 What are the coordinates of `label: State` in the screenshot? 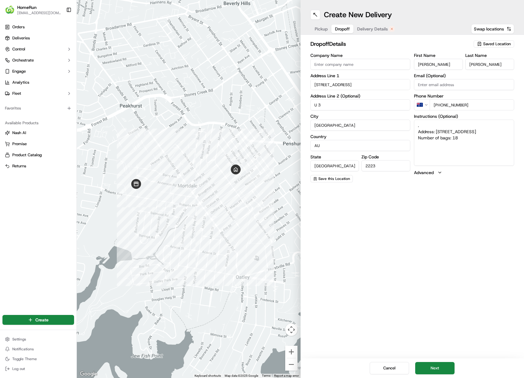 It's located at (335, 157).